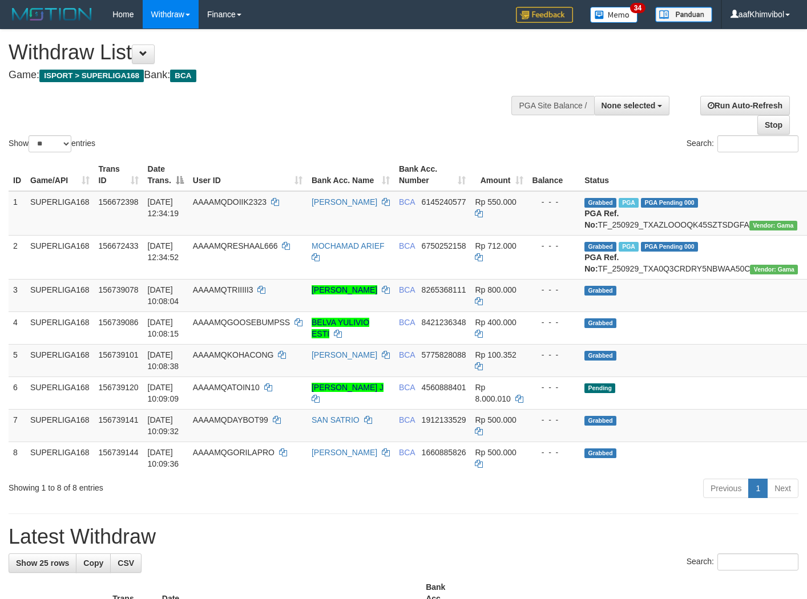 The width and height of the screenshot is (807, 599). Describe the element at coordinates (444, 322) in the screenshot. I see `span: Copy 8421236348 to clipboard` at that location.